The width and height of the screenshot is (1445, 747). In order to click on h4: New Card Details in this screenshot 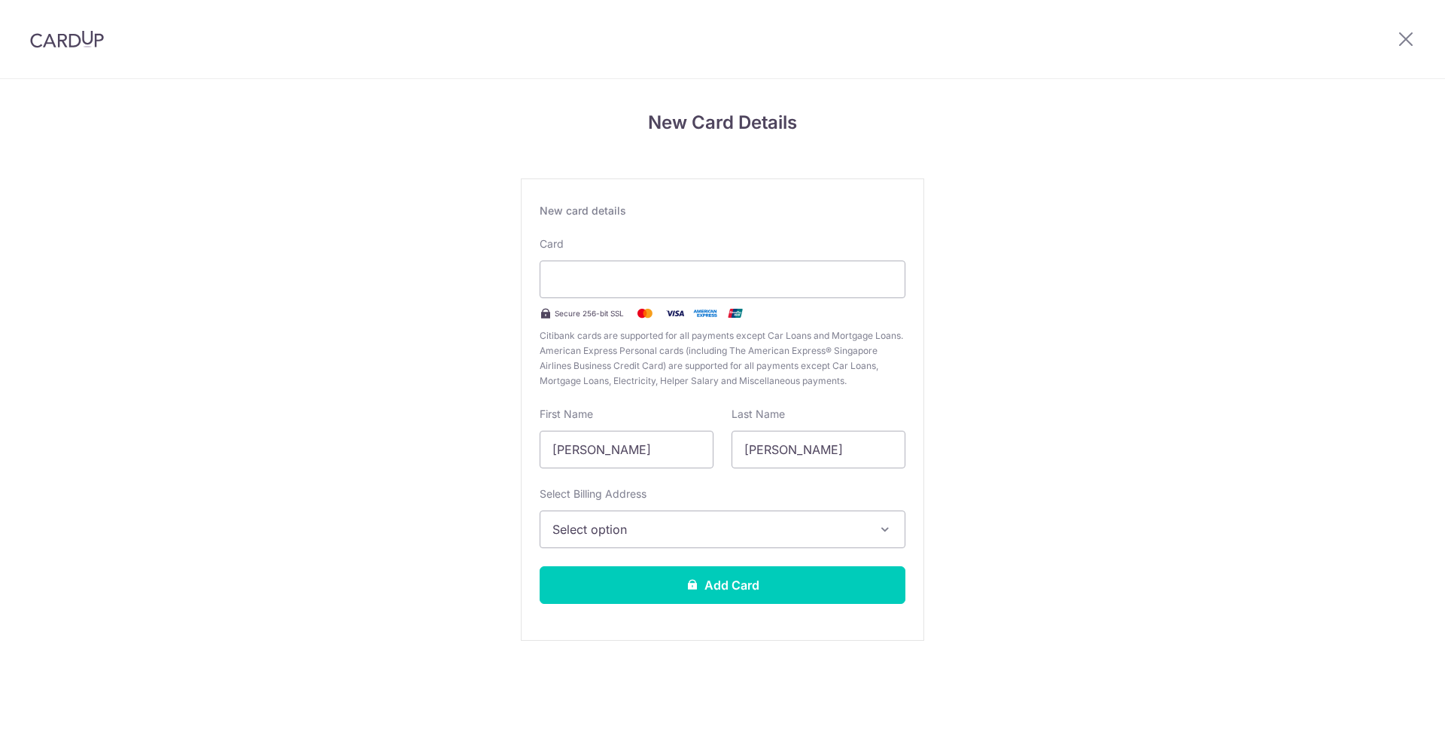, I will do `click(722, 123)`.